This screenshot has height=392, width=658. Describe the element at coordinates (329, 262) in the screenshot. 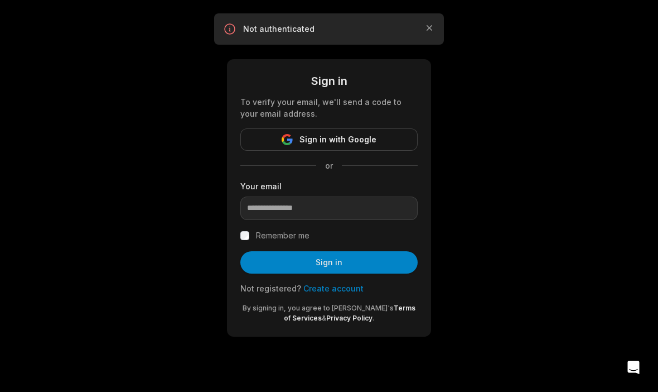

I see `button: Sign in` at that location.